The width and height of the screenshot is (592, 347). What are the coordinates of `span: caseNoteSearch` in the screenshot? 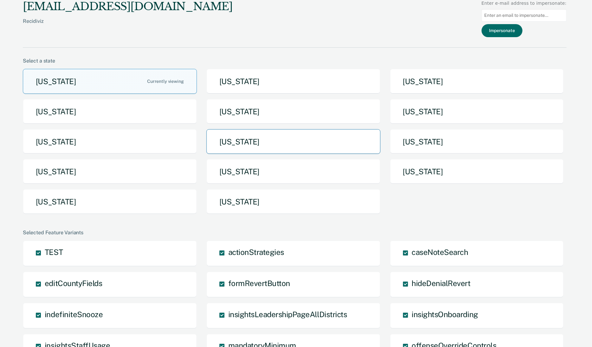 It's located at (440, 252).